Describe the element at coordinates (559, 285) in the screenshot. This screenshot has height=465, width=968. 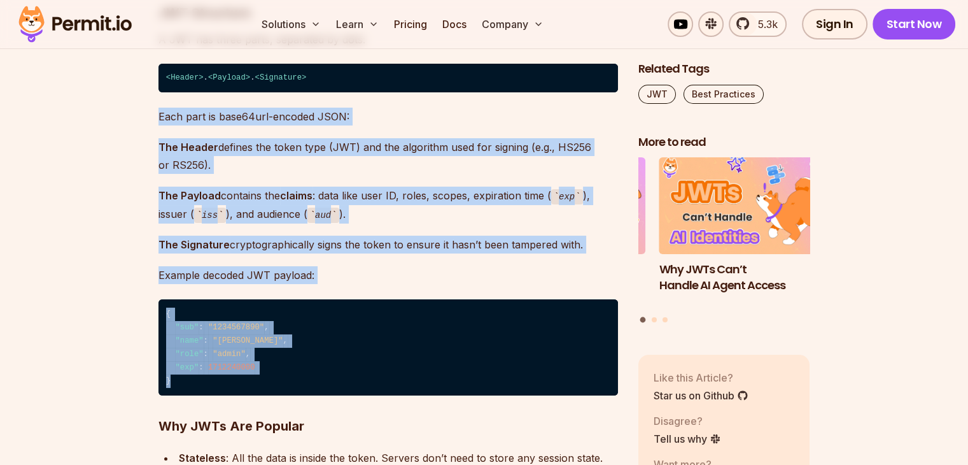
I see `h3: Policy-Based Access Control (PBAC) Isn’t as Great as You Think` at that location.